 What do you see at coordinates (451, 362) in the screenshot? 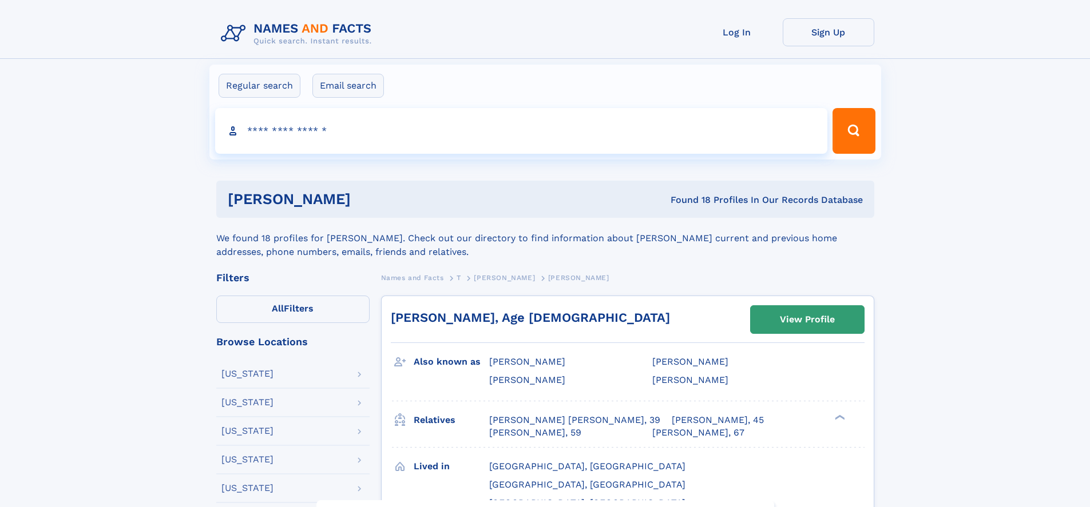
I see `h3: Also known as` at bounding box center [451, 362].